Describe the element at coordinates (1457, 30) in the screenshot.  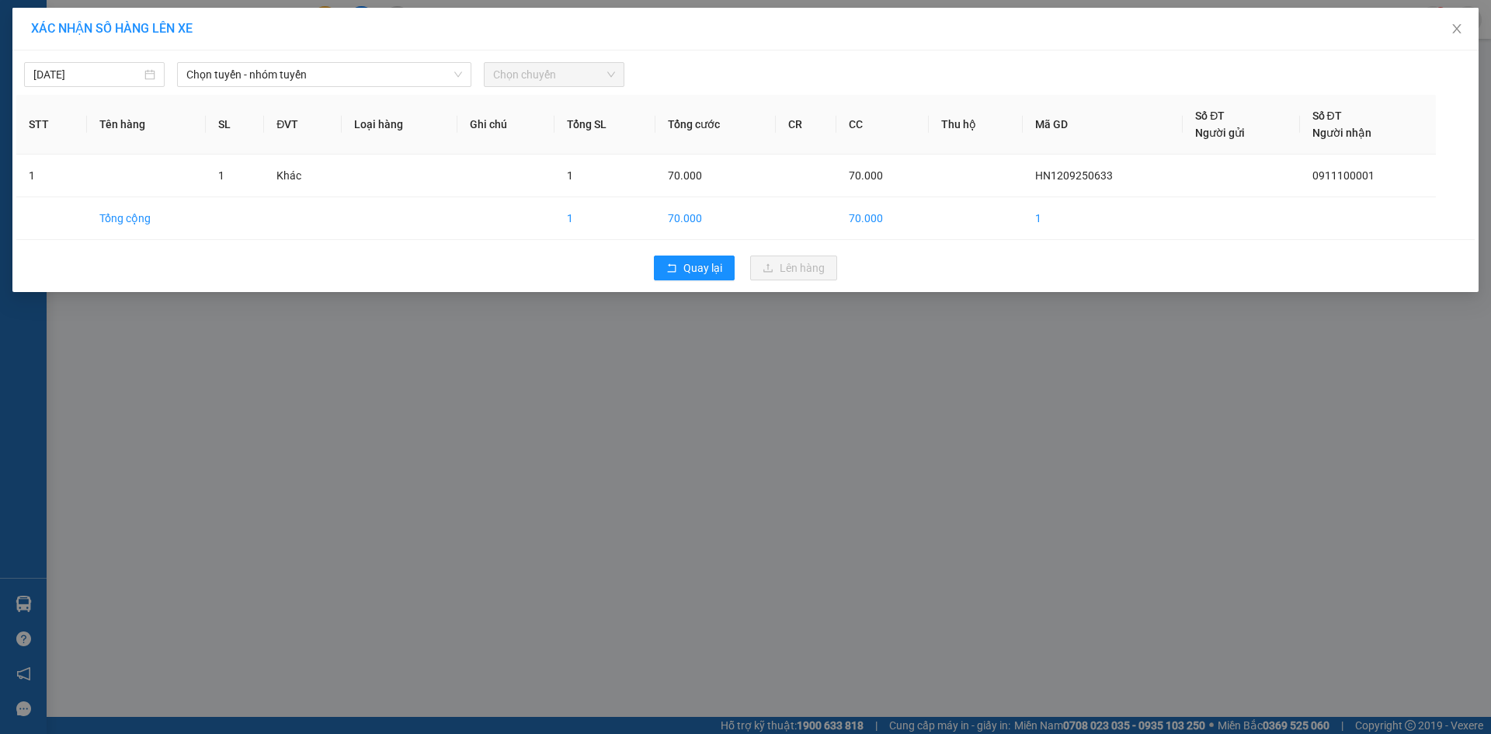
I see `button: Close` at that location.